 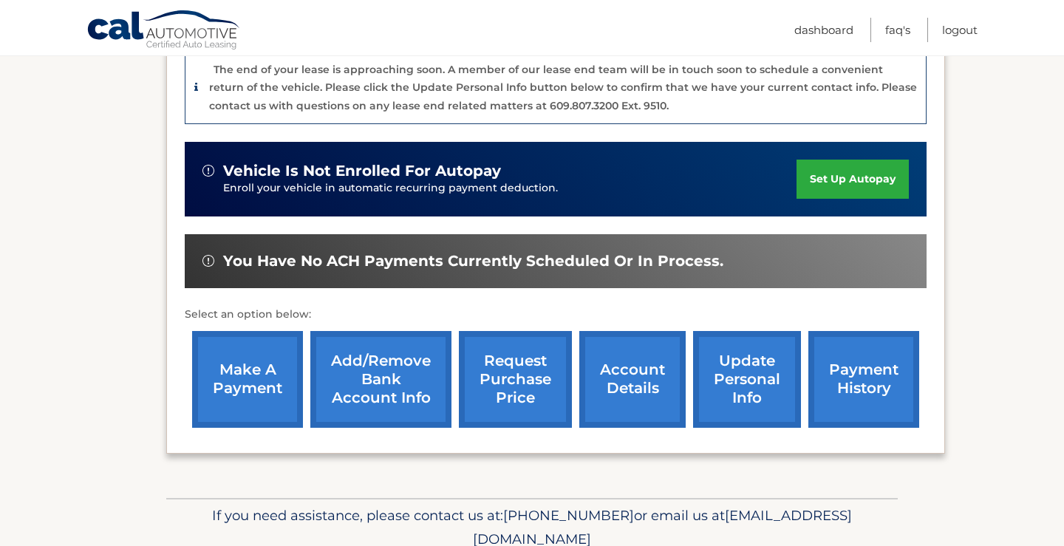 I want to click on a: update personal info, so click(x=747, y=379).